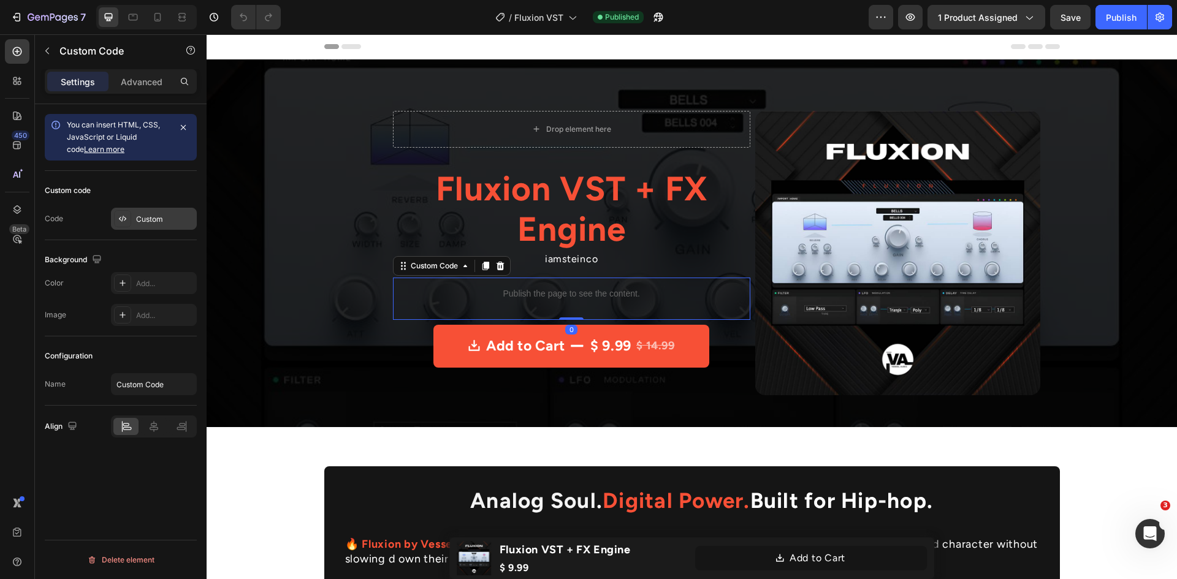 This screenshot has width=1177, height=579. Describe the element at coordinates (485, 517) in the screenshot. I see `span: is a next-gen synth plugin built for hip hop producers who demand grit, warmth, and character wit...` at that location.